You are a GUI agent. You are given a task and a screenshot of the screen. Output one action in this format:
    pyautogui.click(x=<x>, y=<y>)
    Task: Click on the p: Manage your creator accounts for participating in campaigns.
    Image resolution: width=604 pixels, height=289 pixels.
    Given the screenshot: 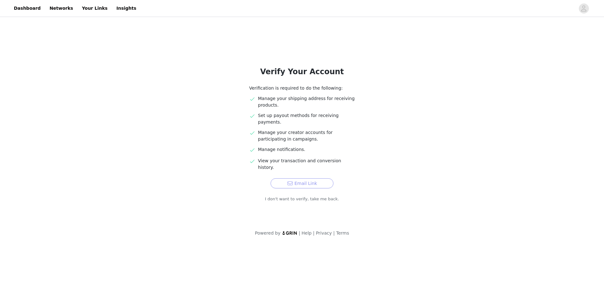 What is the action you would take?
    pyautogui.click(x=306, y=136)
    